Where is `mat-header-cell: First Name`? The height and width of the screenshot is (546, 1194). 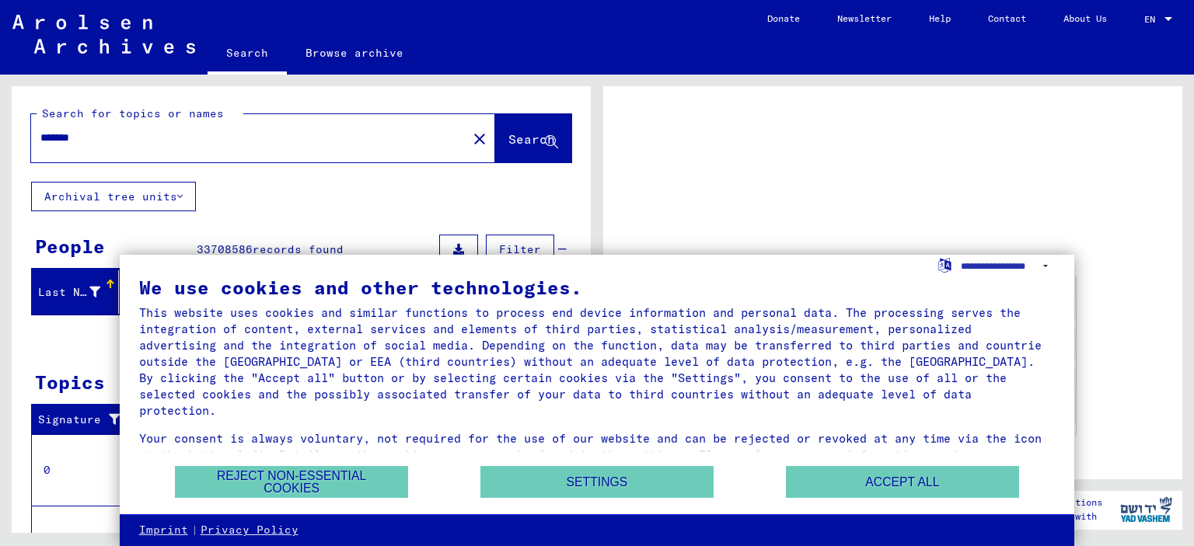
mat-header-cell: First Name is located at coordinates (162, 292).